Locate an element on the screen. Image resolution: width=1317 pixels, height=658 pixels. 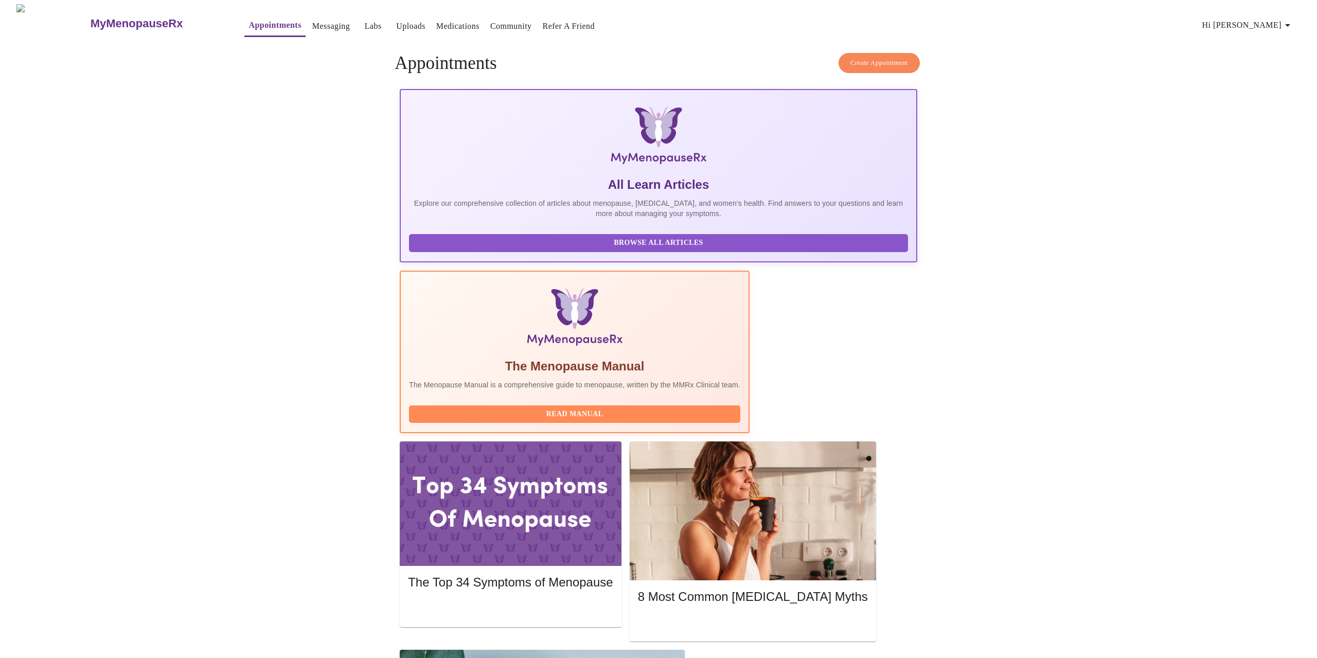
a: Community is located at coordinates (511, 26).